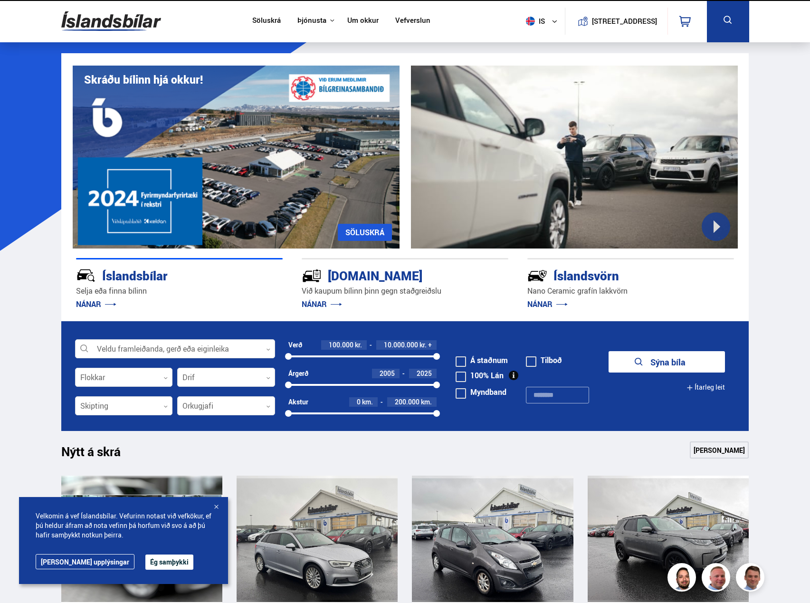 The height and width of the screenshot is (603, 810). I want to click on span: is, so click(534, 21).